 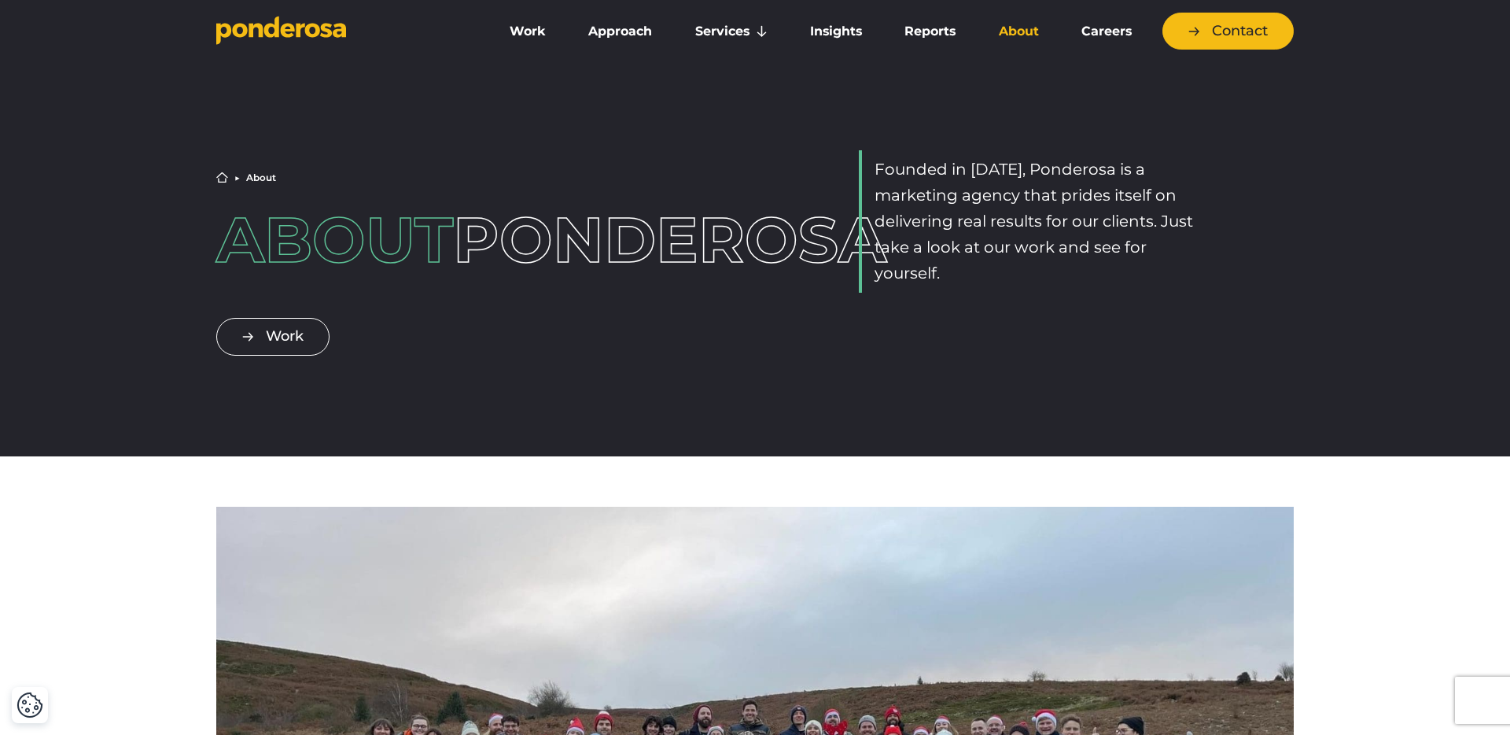 What do you see at coordinates (1018, 31) in the screenshot?
I see `a: About` at bounding box center [1018, 31].